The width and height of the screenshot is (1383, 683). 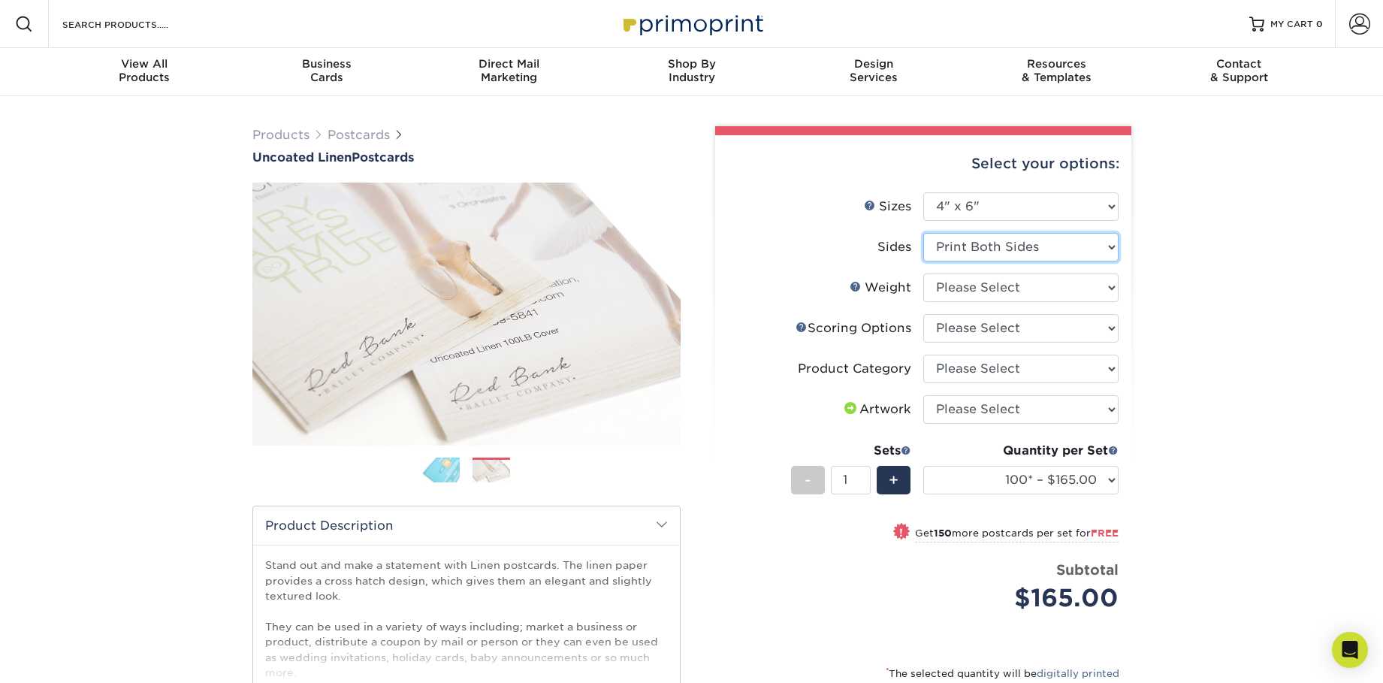 I want to click on span: Design, so click(x=874, y=64).